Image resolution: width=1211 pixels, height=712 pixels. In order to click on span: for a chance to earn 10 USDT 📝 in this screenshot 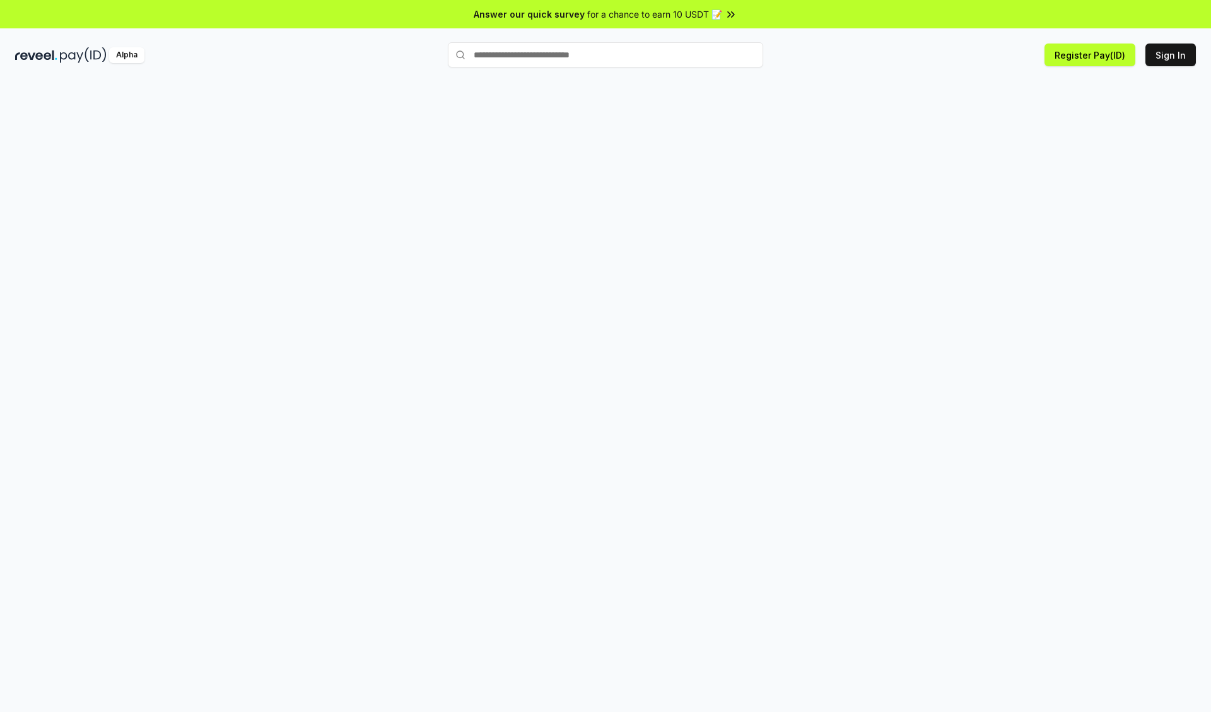, I will do `click(655, 14)`.